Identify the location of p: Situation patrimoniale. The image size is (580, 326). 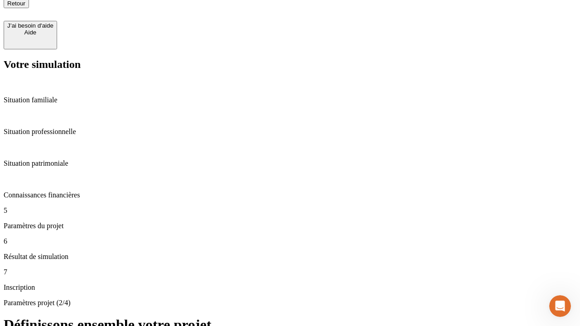
(290, 164).